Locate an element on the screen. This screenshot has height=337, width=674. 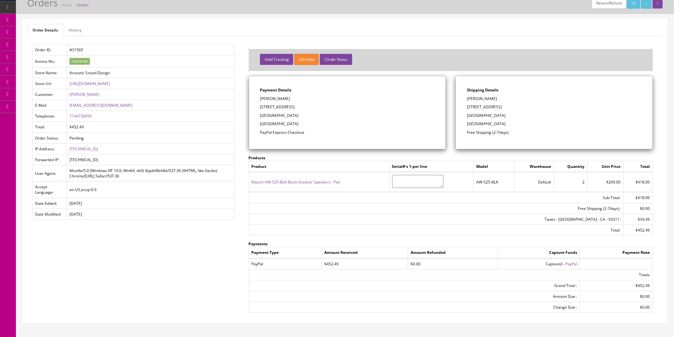
td: Invoice No.: is located at coordinates (50, 62).